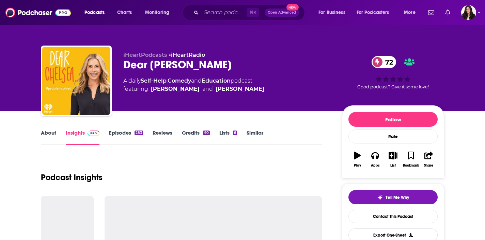 The image size is (485, 240). What do you see at coordinates (469, 13) in the screenshot?
I see `span: Logged in as RebeccaShapiro` at bounding box center [469, 13].